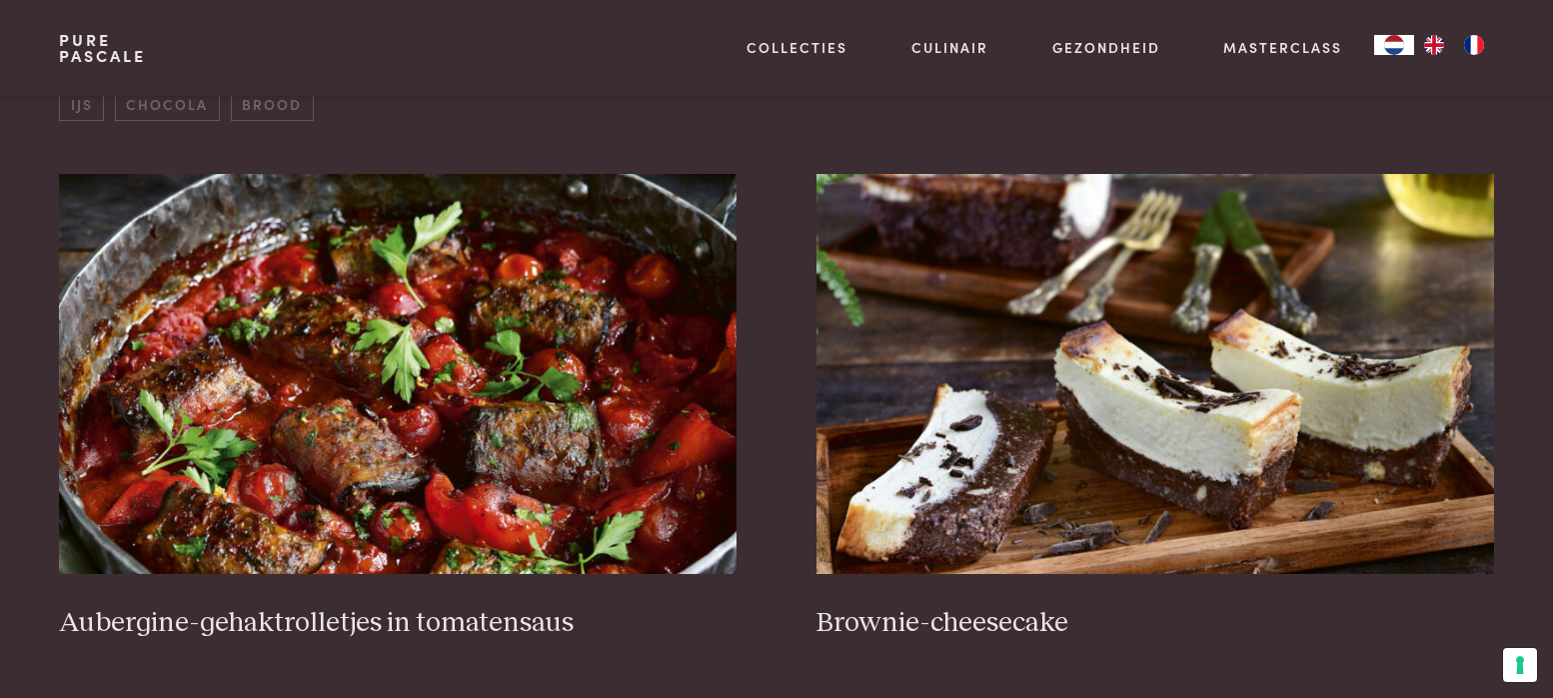  I want to click on div: Language, so click(1394, 45).